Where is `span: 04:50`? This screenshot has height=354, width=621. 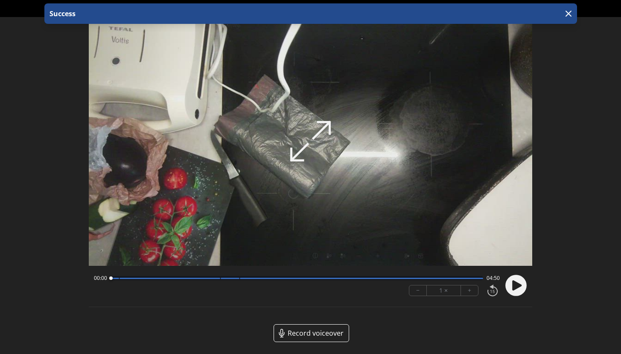
span: 04:50 is located at coordinates (493, 279).